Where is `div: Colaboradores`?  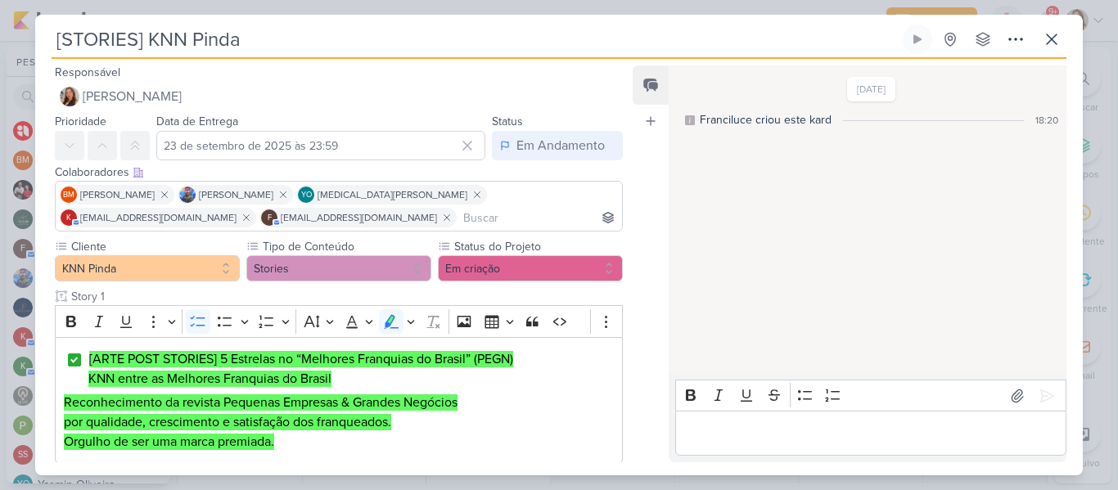 div: Colaboradores is located at coordinates (339, 172).